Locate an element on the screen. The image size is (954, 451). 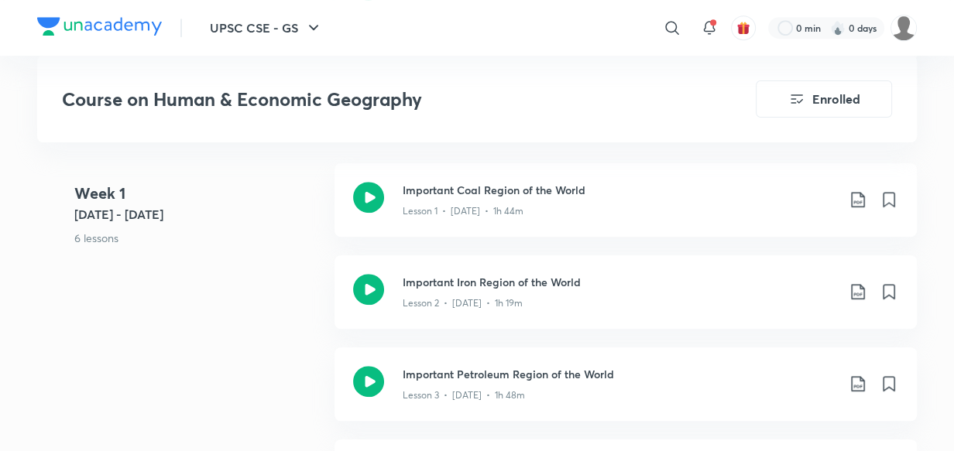
h3: Course on Human & Economic Geography is located at coordinates (365, 99).